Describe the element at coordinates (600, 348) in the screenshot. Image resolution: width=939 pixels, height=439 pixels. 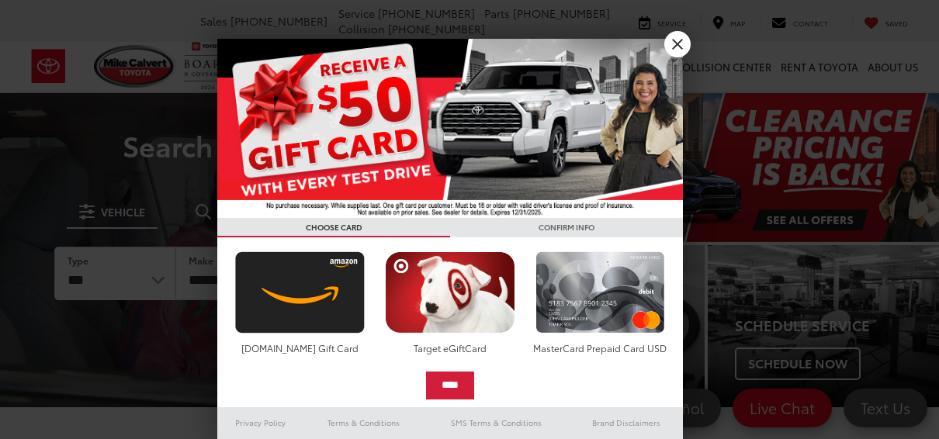
I see `div: MasterCard Prepaid Card USD` at that location.